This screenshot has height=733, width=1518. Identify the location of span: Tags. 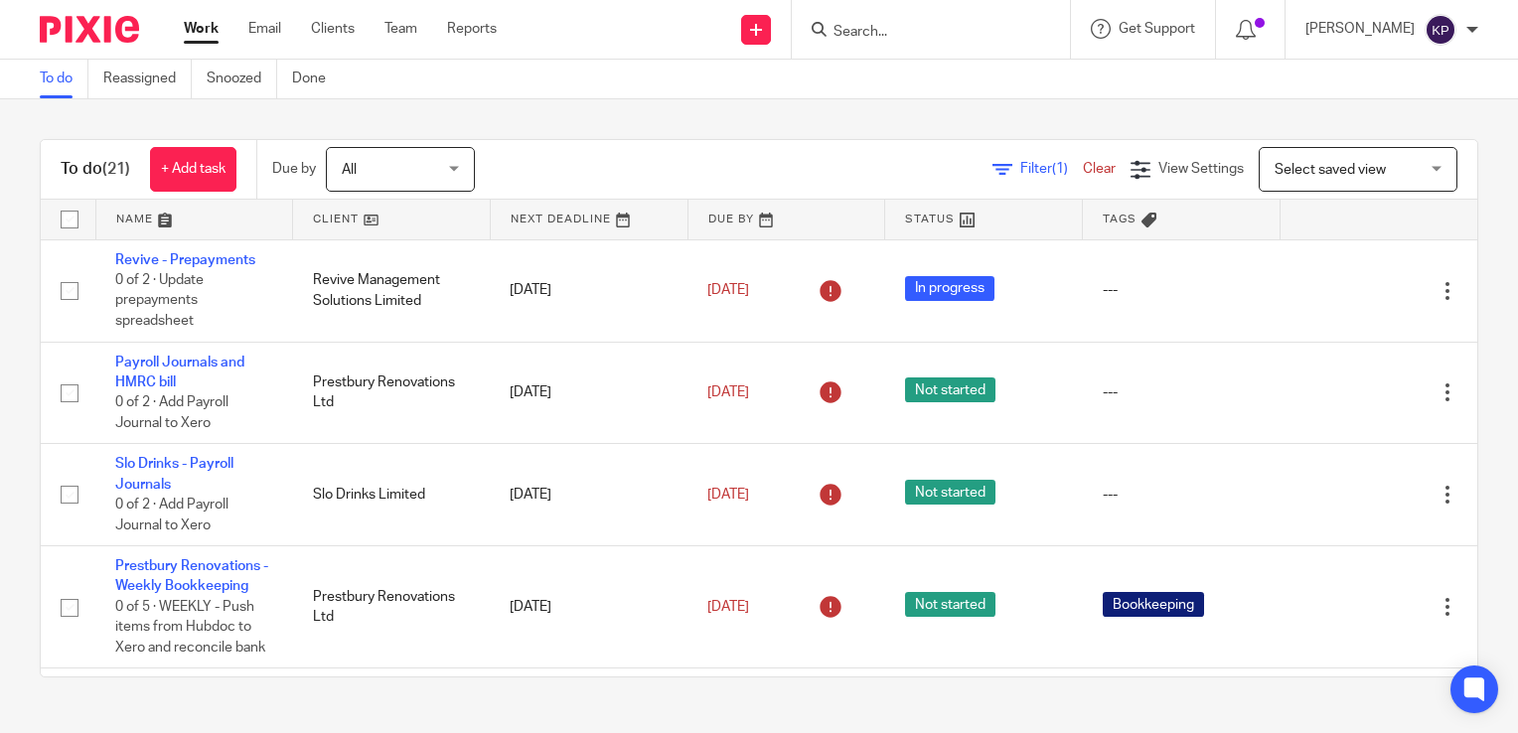
(1120, 219).